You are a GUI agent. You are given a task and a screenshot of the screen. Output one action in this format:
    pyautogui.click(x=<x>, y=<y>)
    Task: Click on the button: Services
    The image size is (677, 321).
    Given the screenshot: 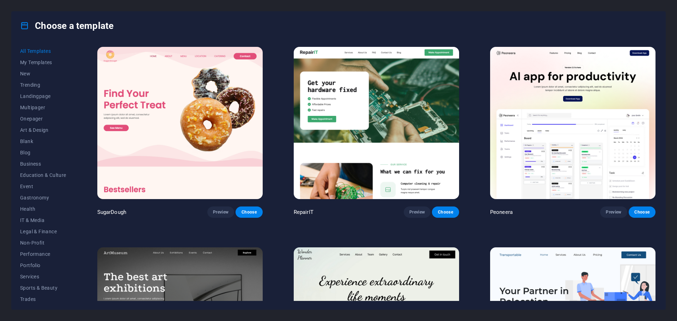 What is the action you would take?
    pyautogui.click(x=43, y=277)
    